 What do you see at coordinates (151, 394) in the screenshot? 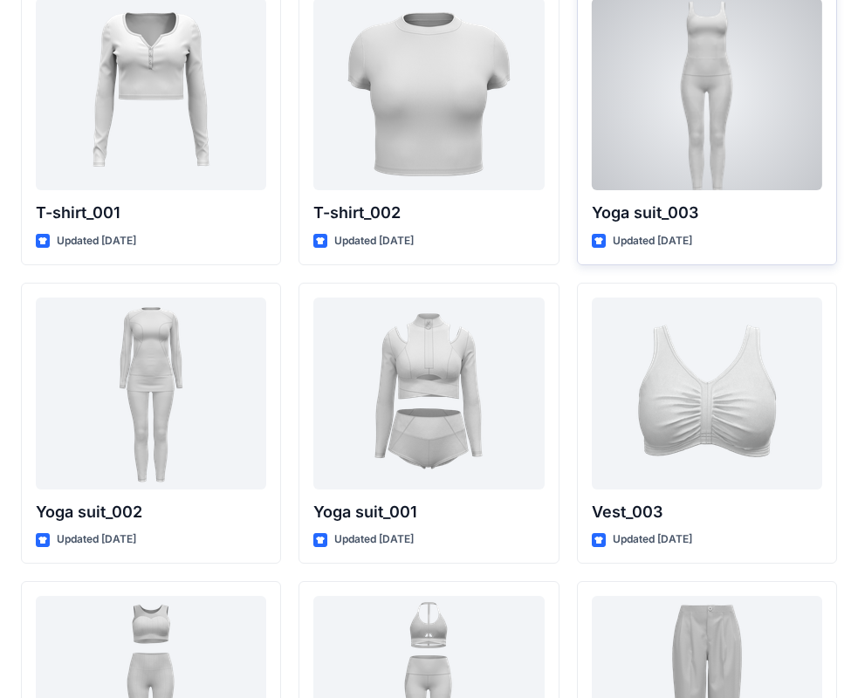
I see `a: Yoga suit_002` at bounding box center [151, 394].